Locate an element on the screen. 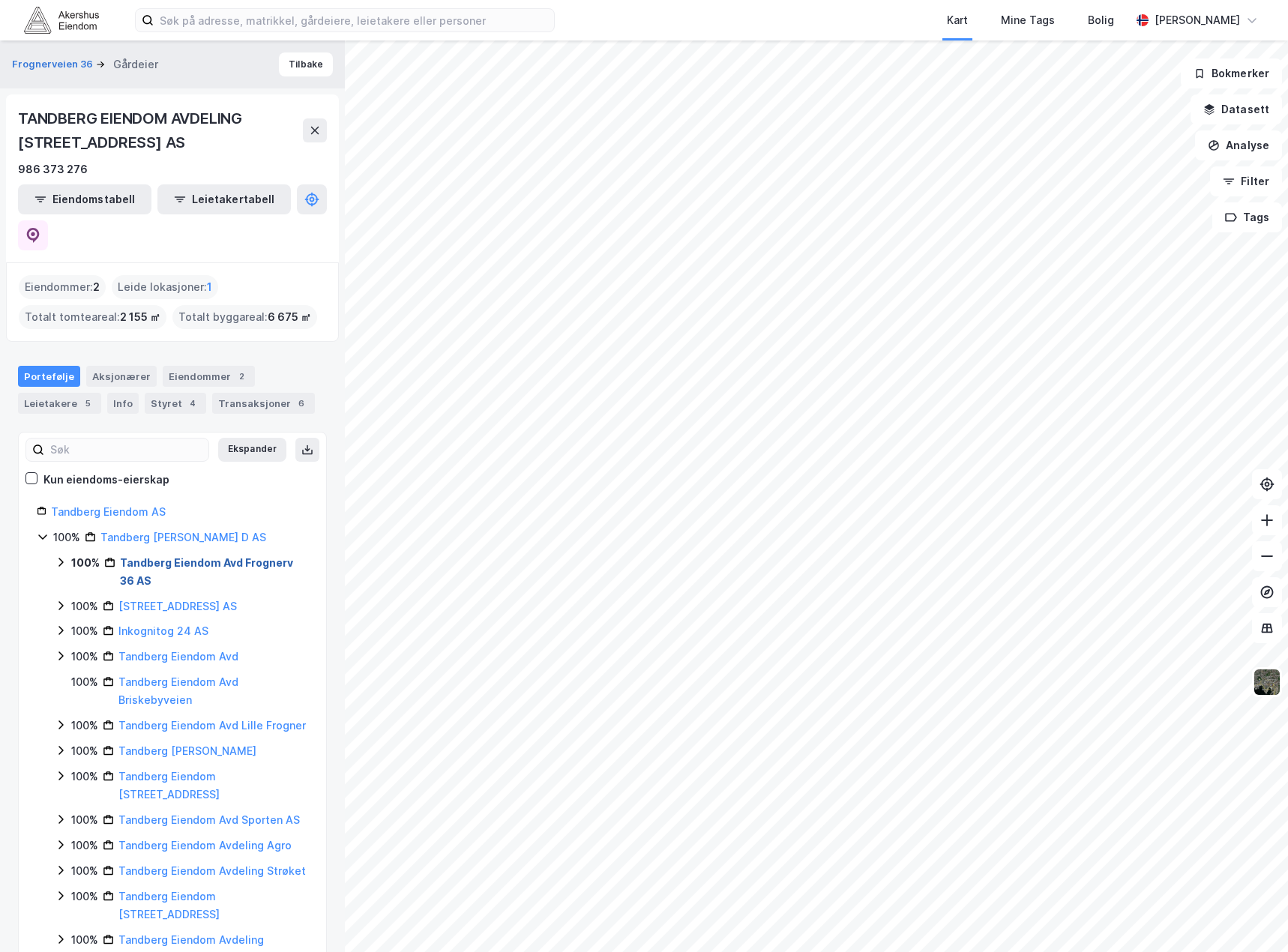 Image resolution: width=1288 pixels, height=952 pixels. img: 9k= is located at coordinates (1267, 683).